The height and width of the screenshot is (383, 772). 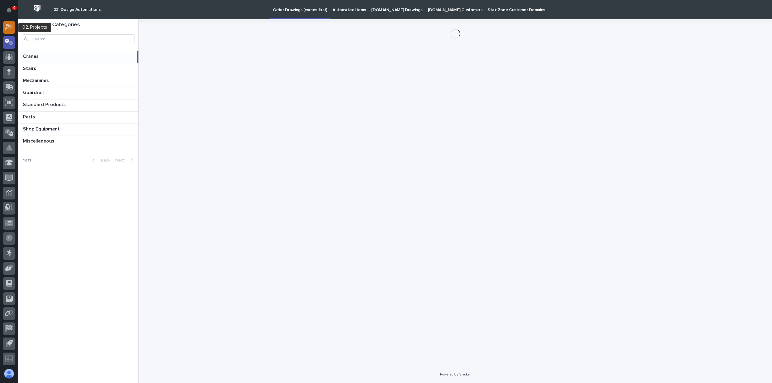 What do you see at coordinates (78, 39) in the screenshot?
I see `input: Search` at bounding box center [78, 39].